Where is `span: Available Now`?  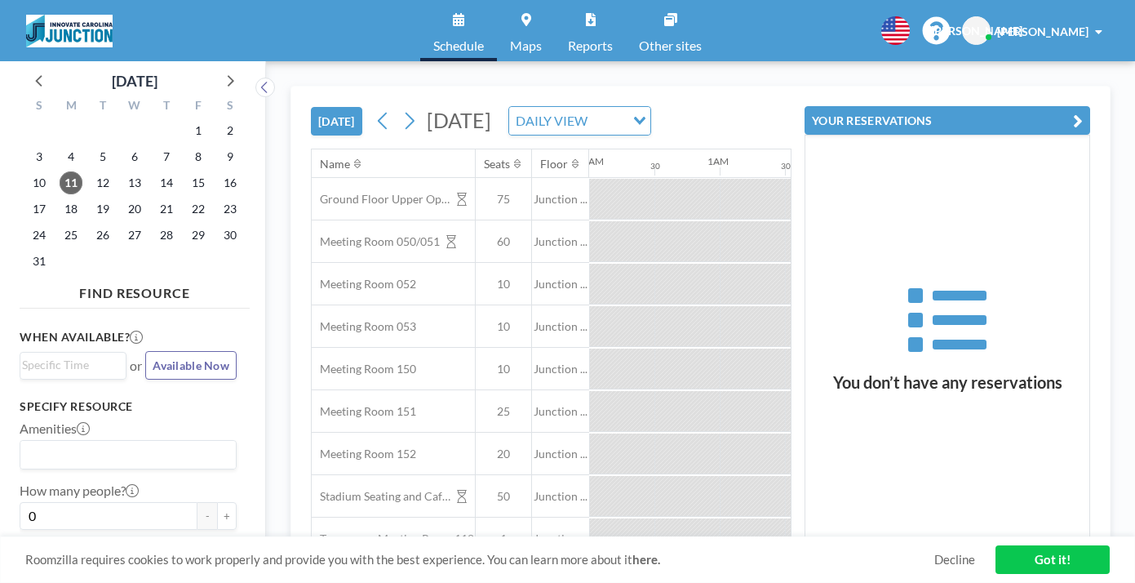 span: Available Now is located at coordinates (191, 365).